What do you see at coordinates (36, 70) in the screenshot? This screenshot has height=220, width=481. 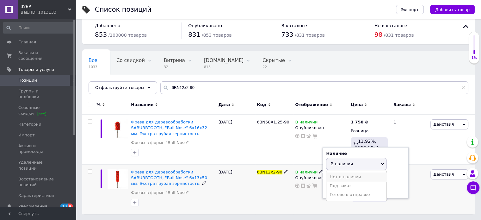 I see `span: Товары и услуги` at bounding box center [36, 70].